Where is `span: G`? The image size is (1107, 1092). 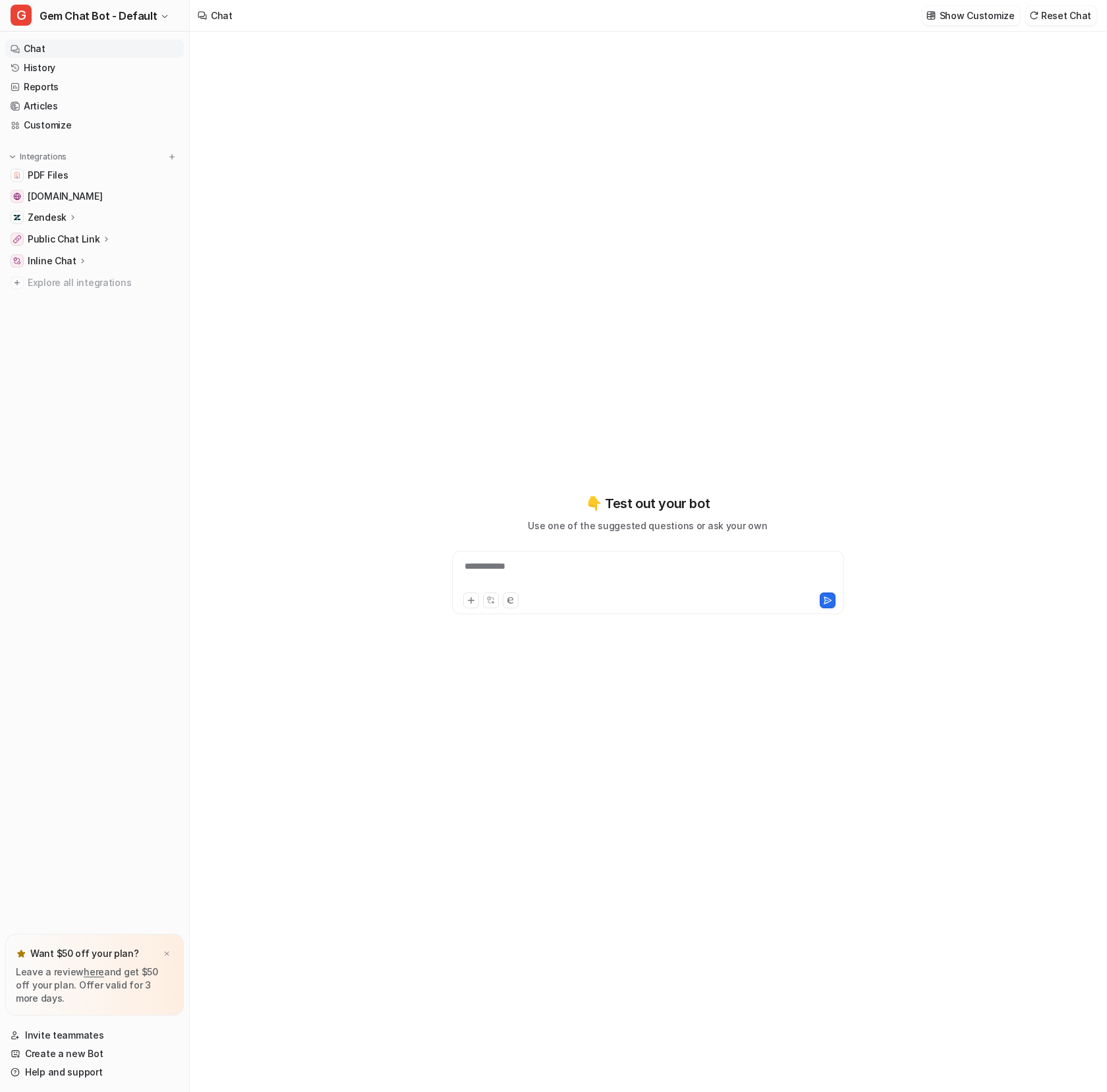 span: G is located at coordinates (21, 15).